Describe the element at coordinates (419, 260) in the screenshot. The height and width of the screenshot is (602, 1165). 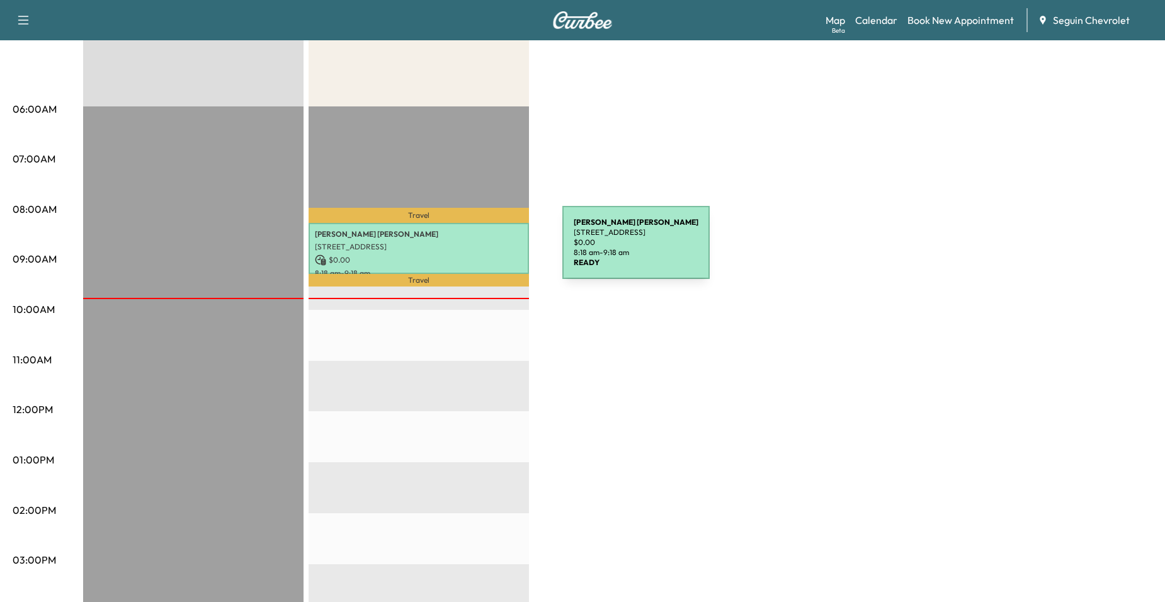
I see `p: $ 0.00` at that location.